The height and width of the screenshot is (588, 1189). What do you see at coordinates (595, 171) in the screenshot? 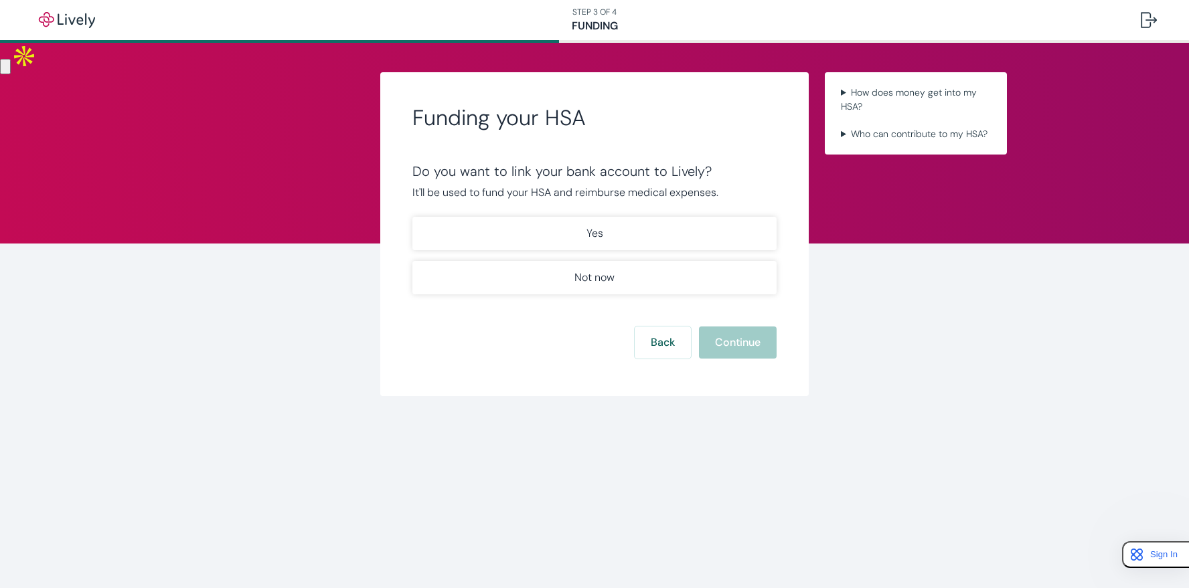
I see `div: Do you want to link your bank account to Lively?` at bounding box center [595, 171].